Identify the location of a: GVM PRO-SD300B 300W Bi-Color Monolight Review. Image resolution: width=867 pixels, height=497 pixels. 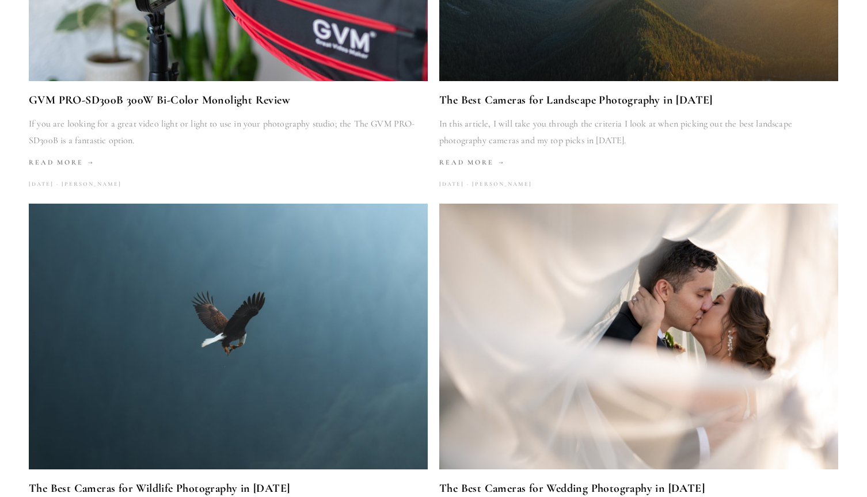
(228, 100).